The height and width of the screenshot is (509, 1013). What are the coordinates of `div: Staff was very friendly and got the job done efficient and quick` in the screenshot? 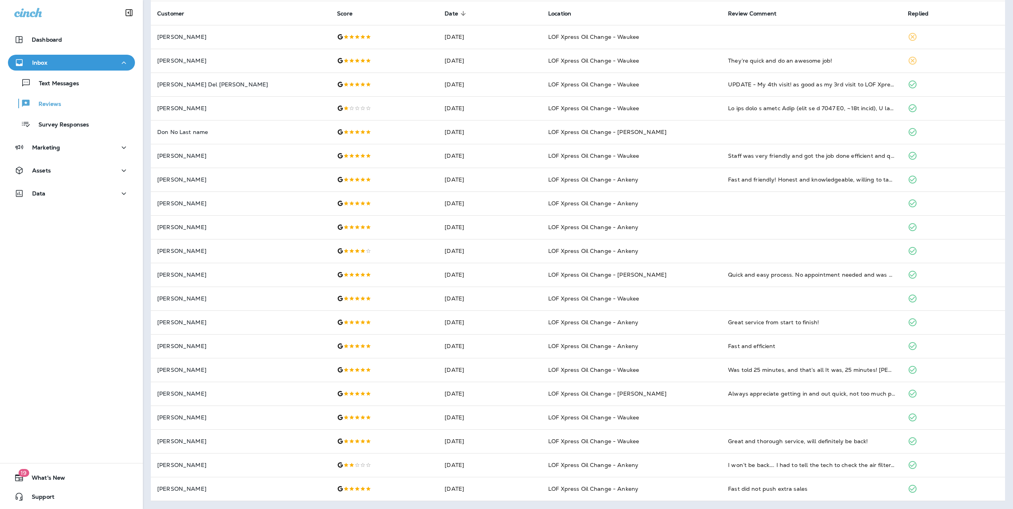 It's located at (811, 156).